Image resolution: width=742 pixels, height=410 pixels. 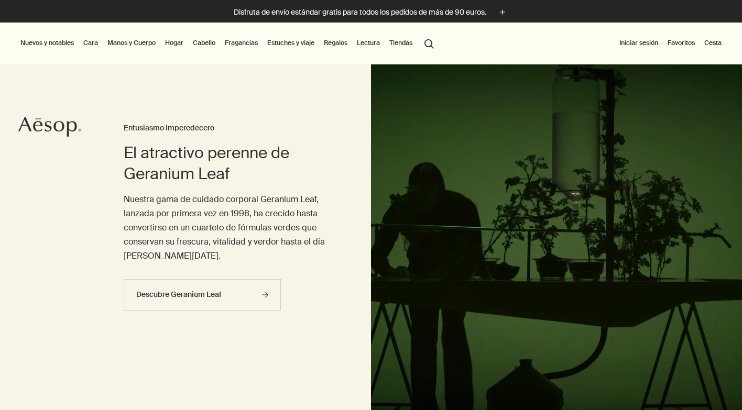 What do you see at coordinates (681, 43) in the screenshot?
I see `a: Favoritos` at bounding box center [681, 43].